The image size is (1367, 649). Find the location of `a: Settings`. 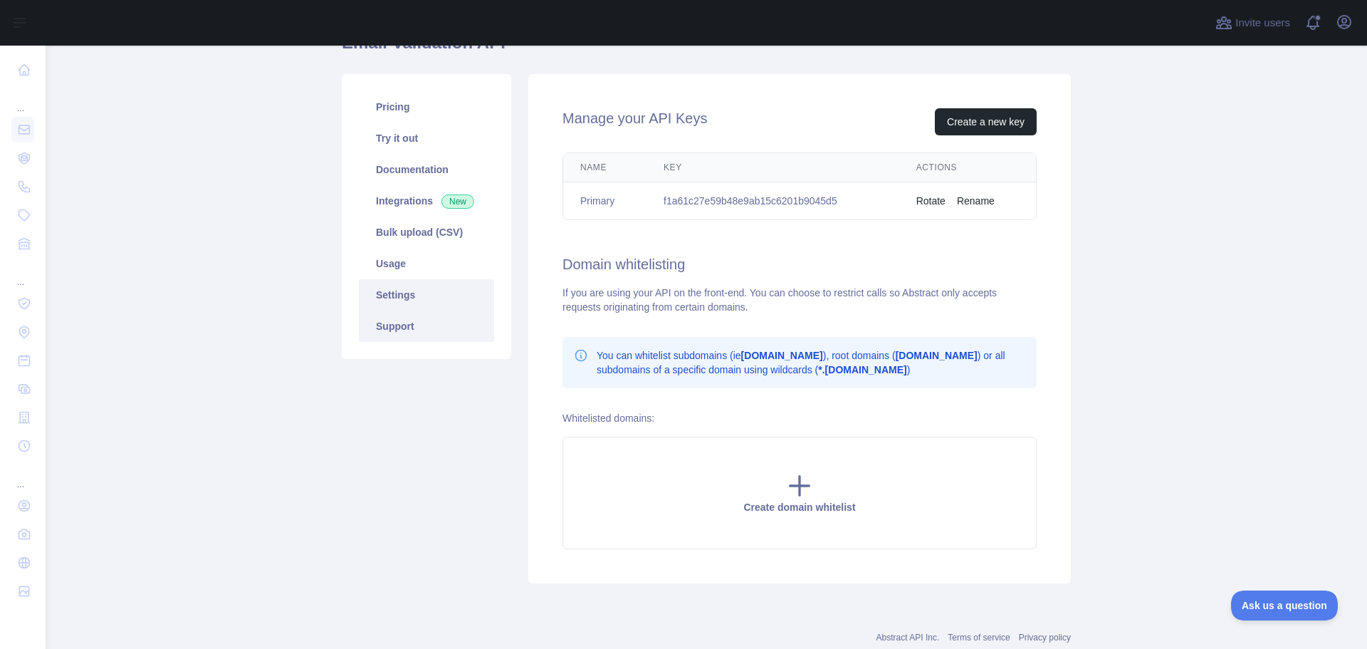

a: Settings is located at coordinates (426, 295).